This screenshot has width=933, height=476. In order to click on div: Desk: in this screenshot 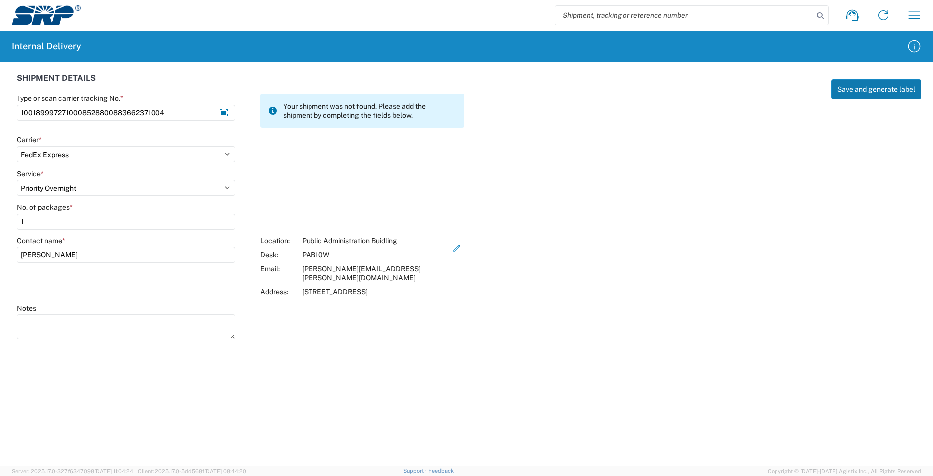, I will do `click(279, 255)`.